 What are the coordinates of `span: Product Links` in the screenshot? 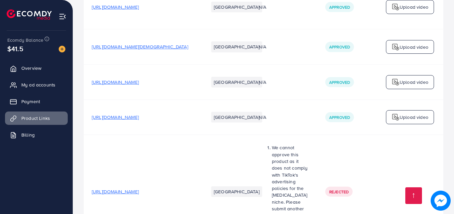 It's located at (36, 118).